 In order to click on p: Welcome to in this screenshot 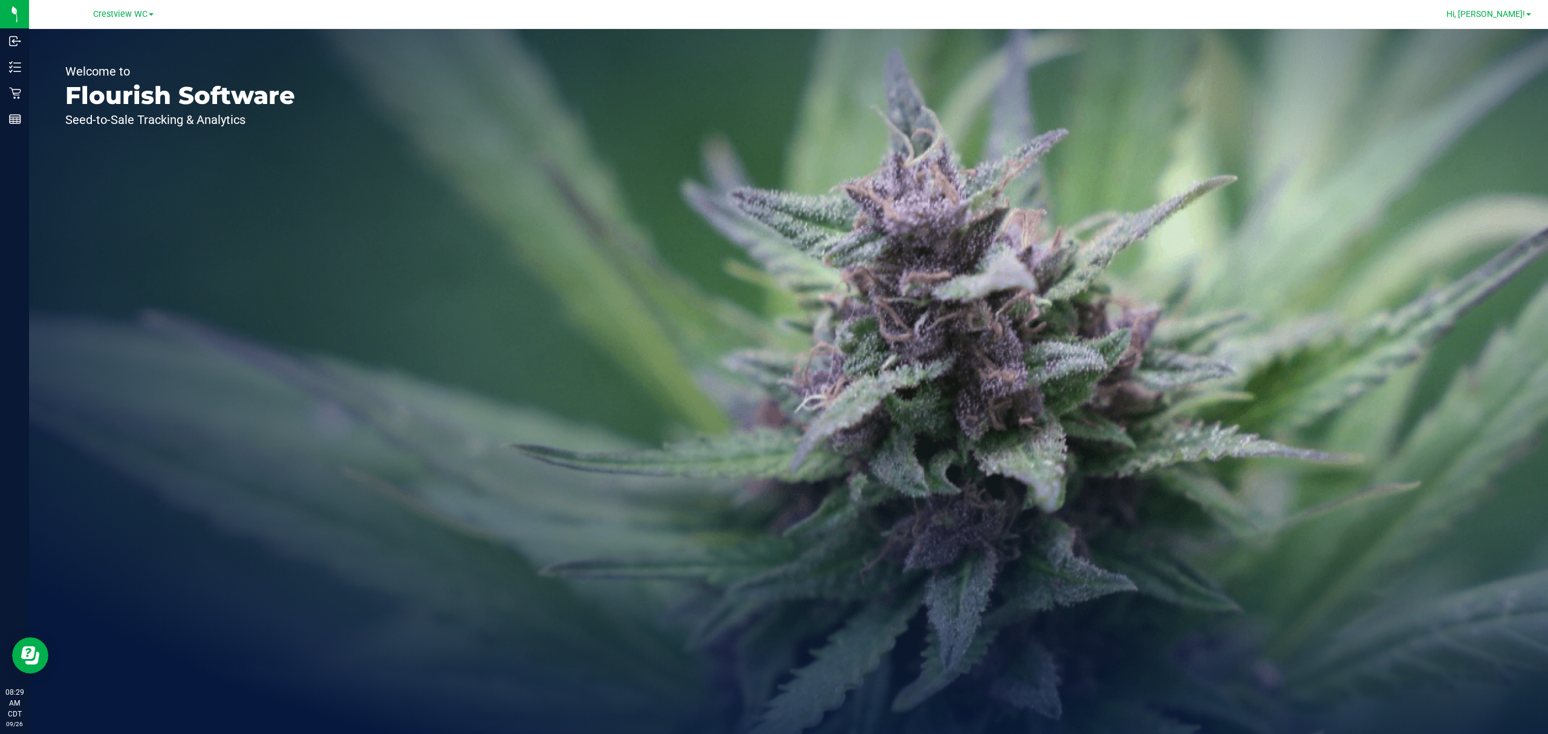, I will do `click(180, 71)`.